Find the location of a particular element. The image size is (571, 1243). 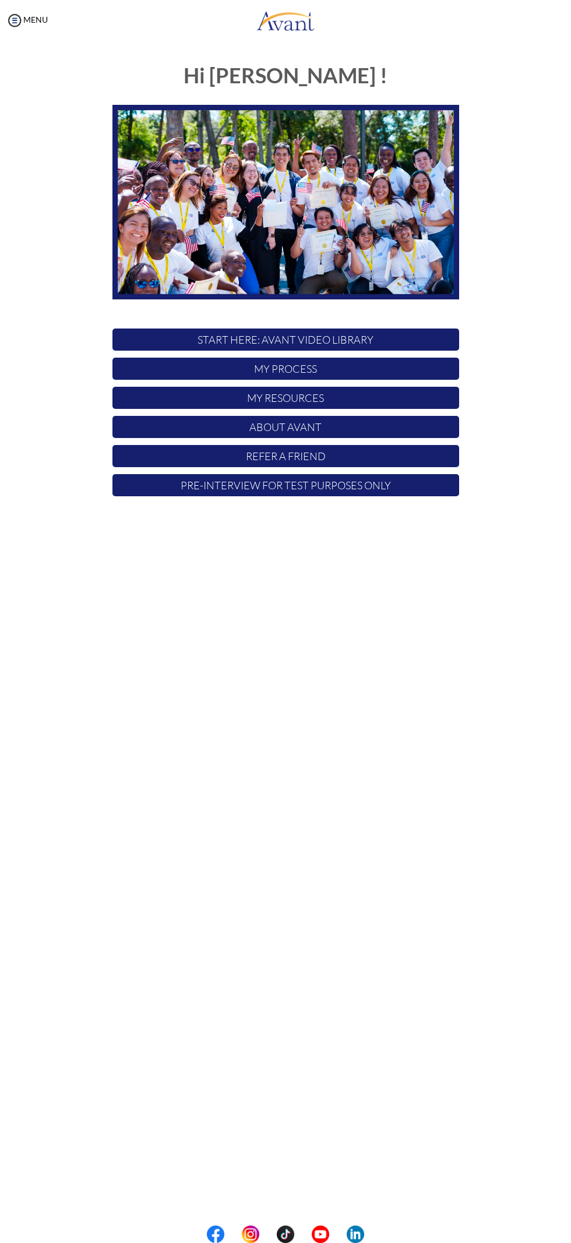

p: START HERE: Avant Video Library is located at coordinates (285, 340).